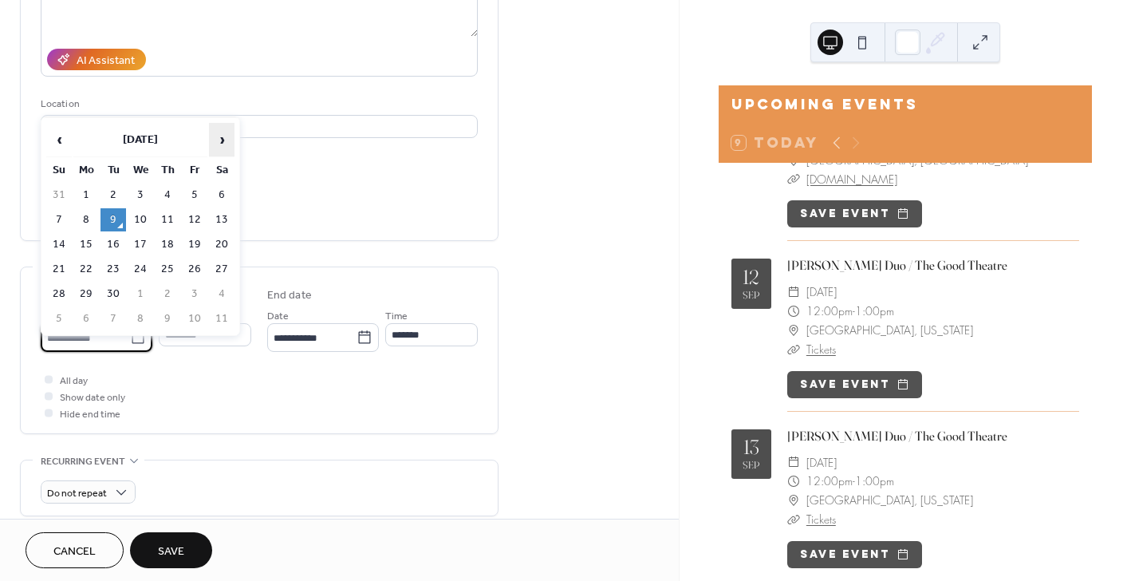 This screenshot has width=1131, height=581. Describe the element at coordinates (83, 461) in the screenshot. I see `span: Recurring event` at that location.